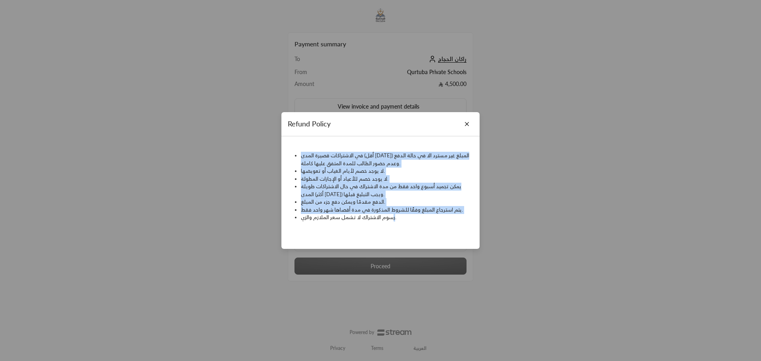 This screenshot has width=761, height=361. I want to click on li: لا يوجد خصم للأعياد أو الإجازات المطولة., so click(386, 179).